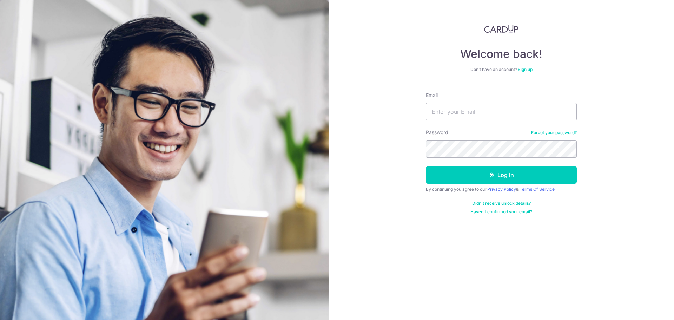 The height and width of the screenshot is (320, 674). I want to click on a: Sign up, so click(525, 69).